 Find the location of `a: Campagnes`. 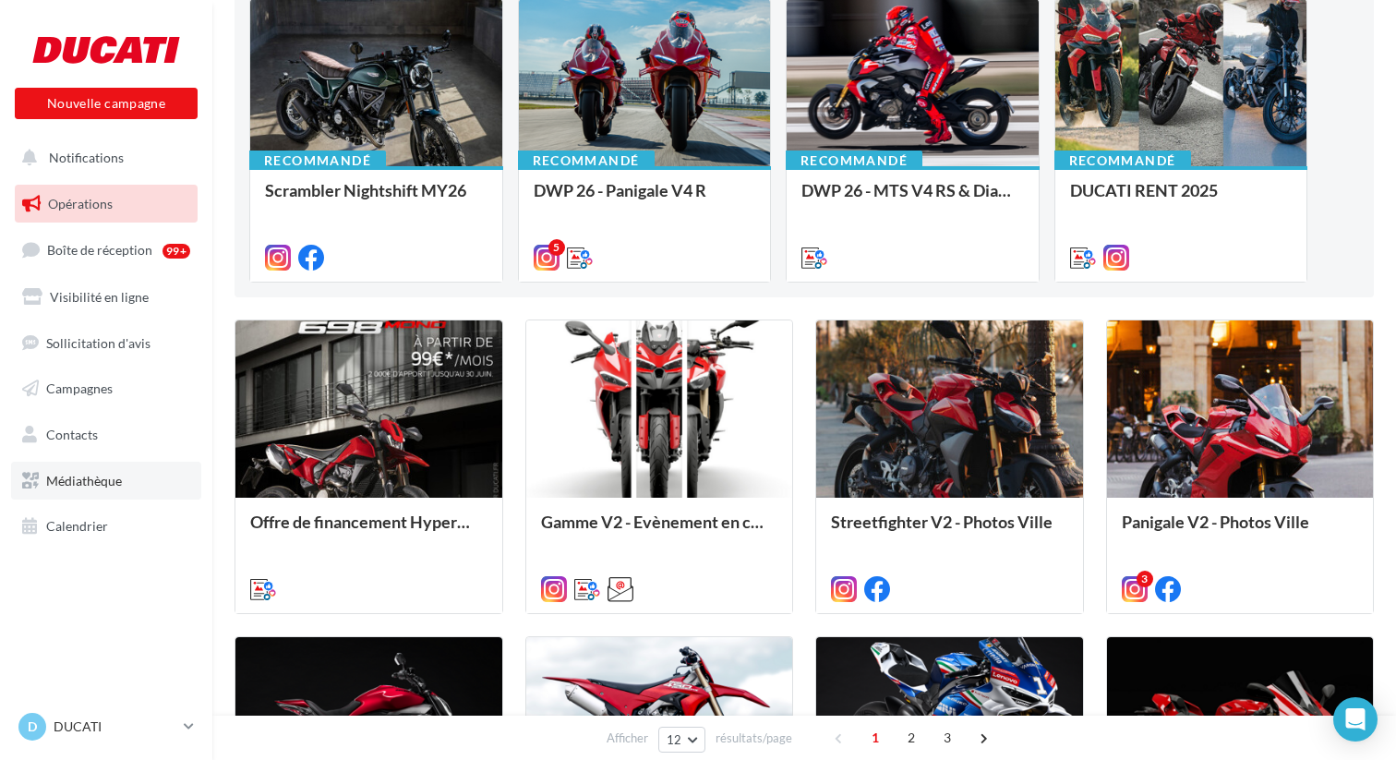

a: Campagnes is located at coordinates (106, 389).